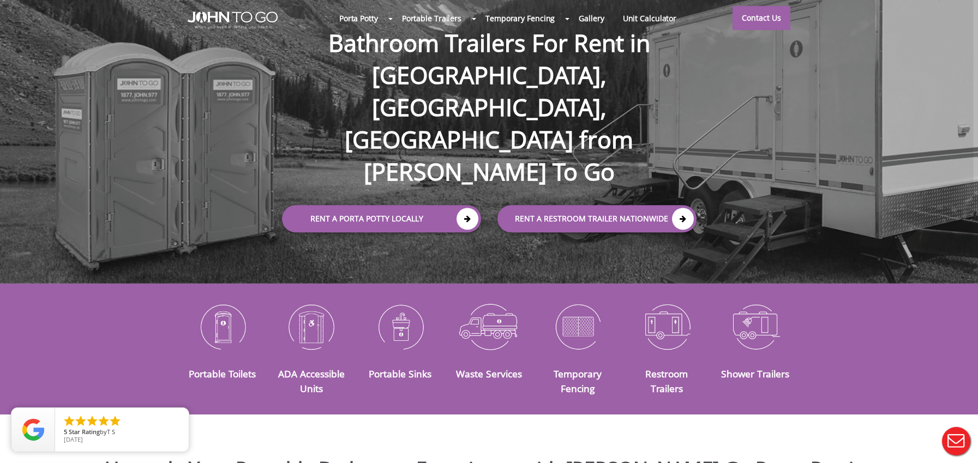 The image size is (978, 463). I want to click on img: Temporary-Fencing-cion_N.png, so click(577, 327).